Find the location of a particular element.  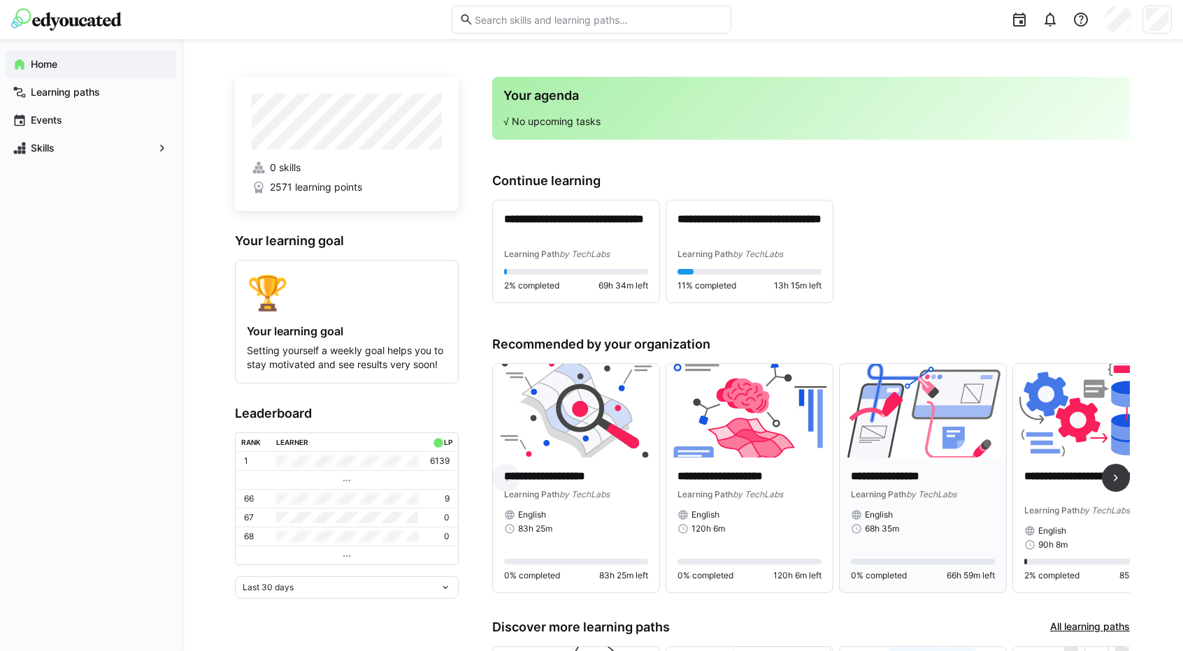

p: 68 is located at coordinates (249, 537).